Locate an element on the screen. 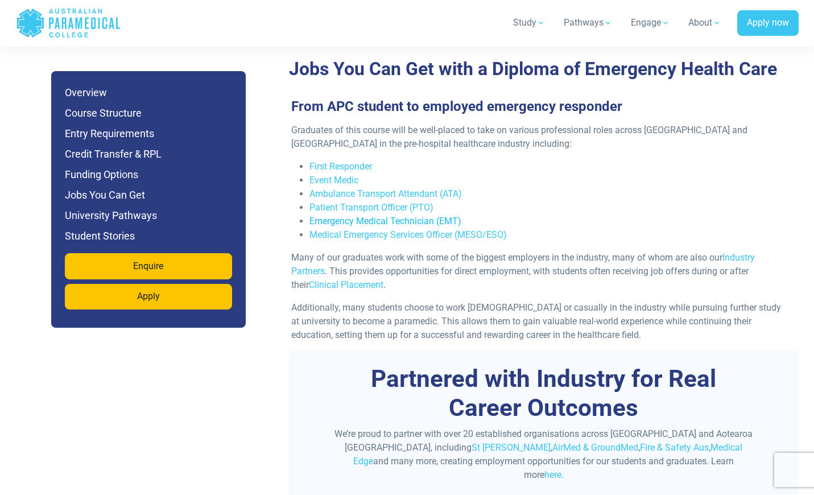 The height and width of the screenshot is (495, 814). a: here. is located at coordinates (554, 474).